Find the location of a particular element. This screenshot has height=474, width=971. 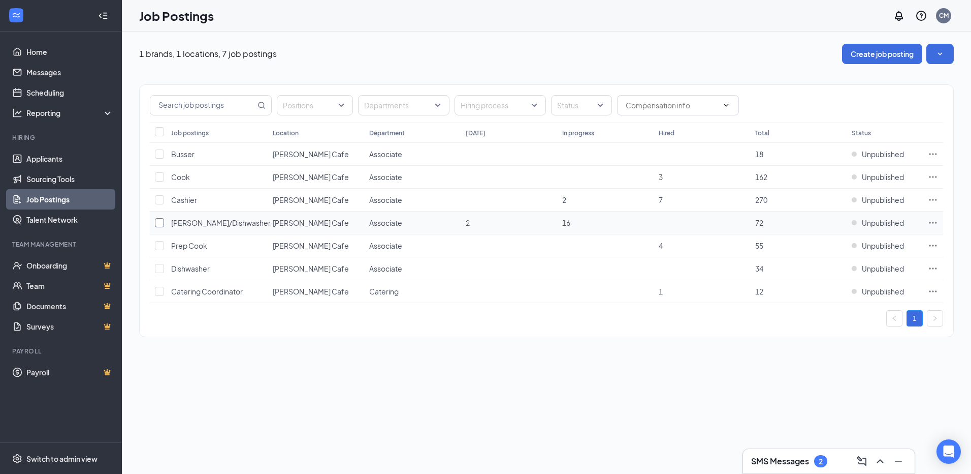

div: Hiring is located at coordinates (61, 137).